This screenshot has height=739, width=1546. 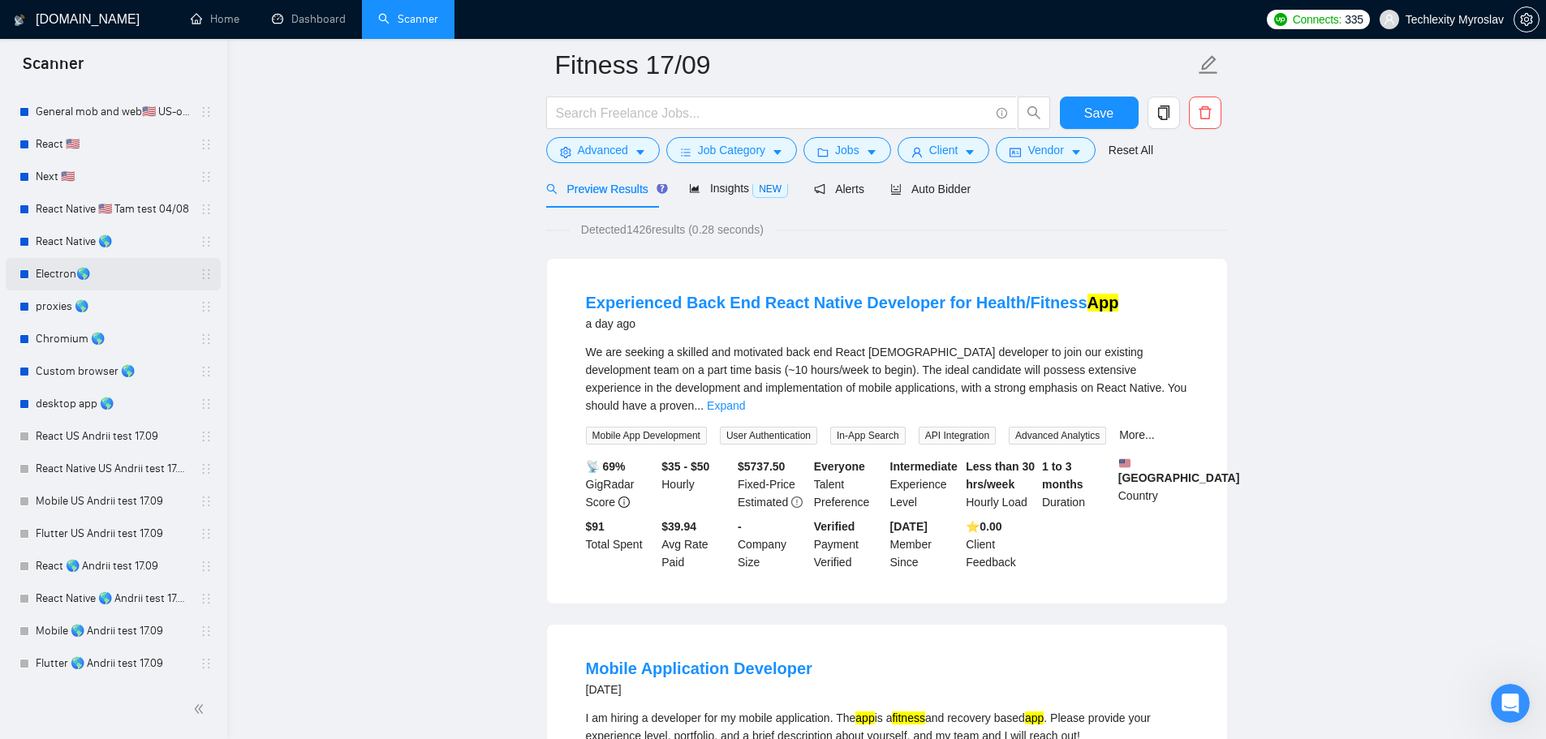 What do you see at coordinates (1000, 544) in the screenshot?
I see `div: Client Feedback` at bounding box center [1000, 544].